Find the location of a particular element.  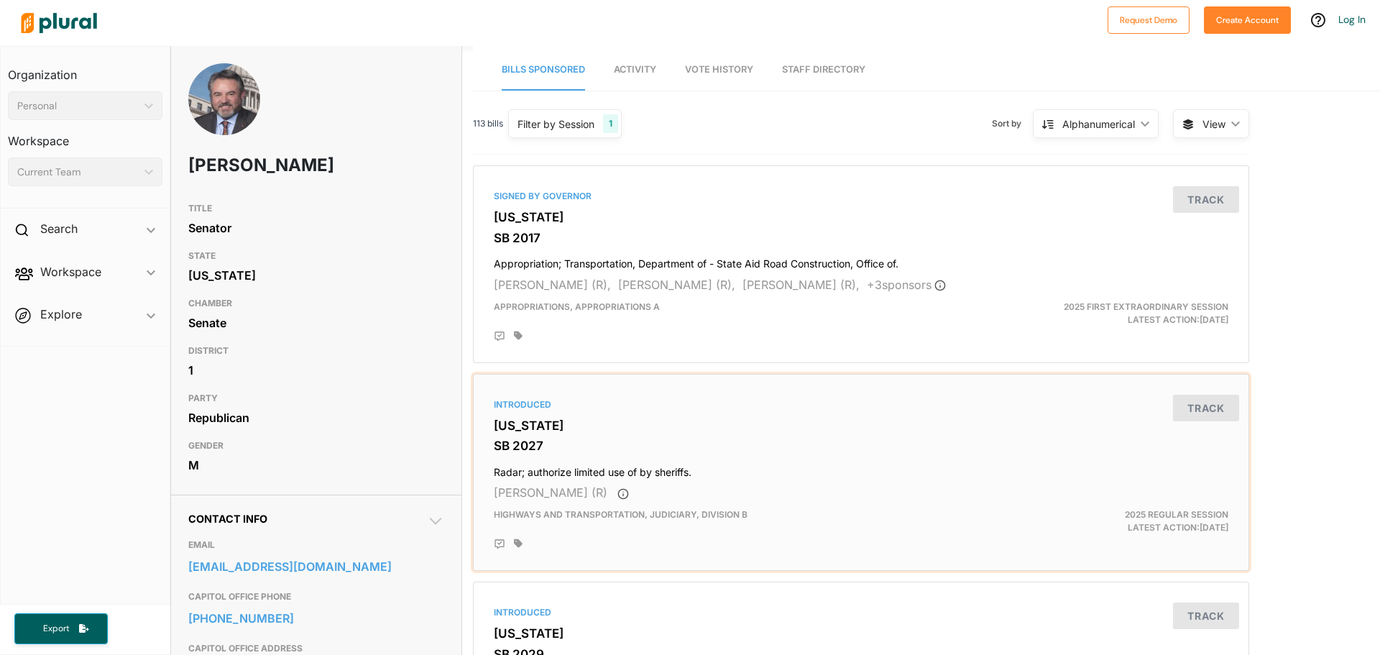

button: Request Demo is located at coordinates (1149, 20).